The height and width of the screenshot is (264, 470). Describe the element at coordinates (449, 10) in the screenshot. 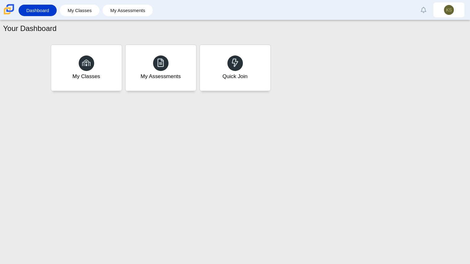

I see `span: KS` at that location.